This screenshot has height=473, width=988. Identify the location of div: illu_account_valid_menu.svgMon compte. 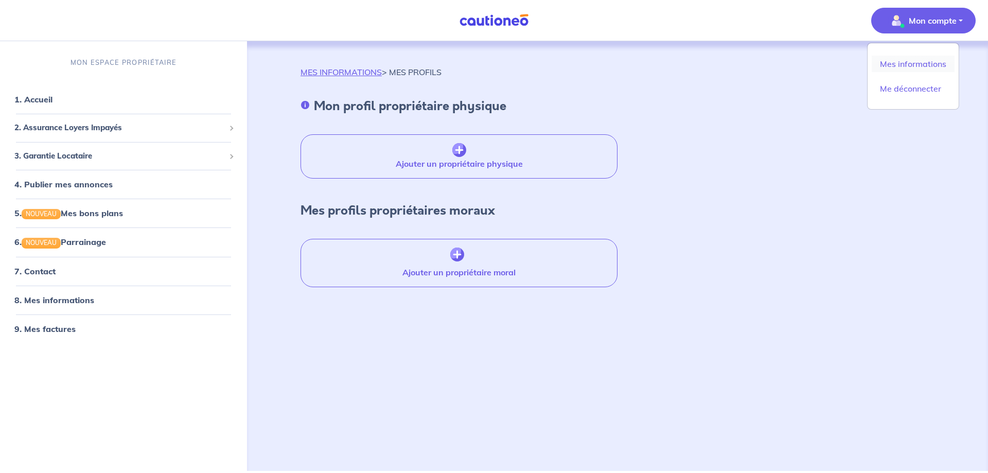
(913, 76).